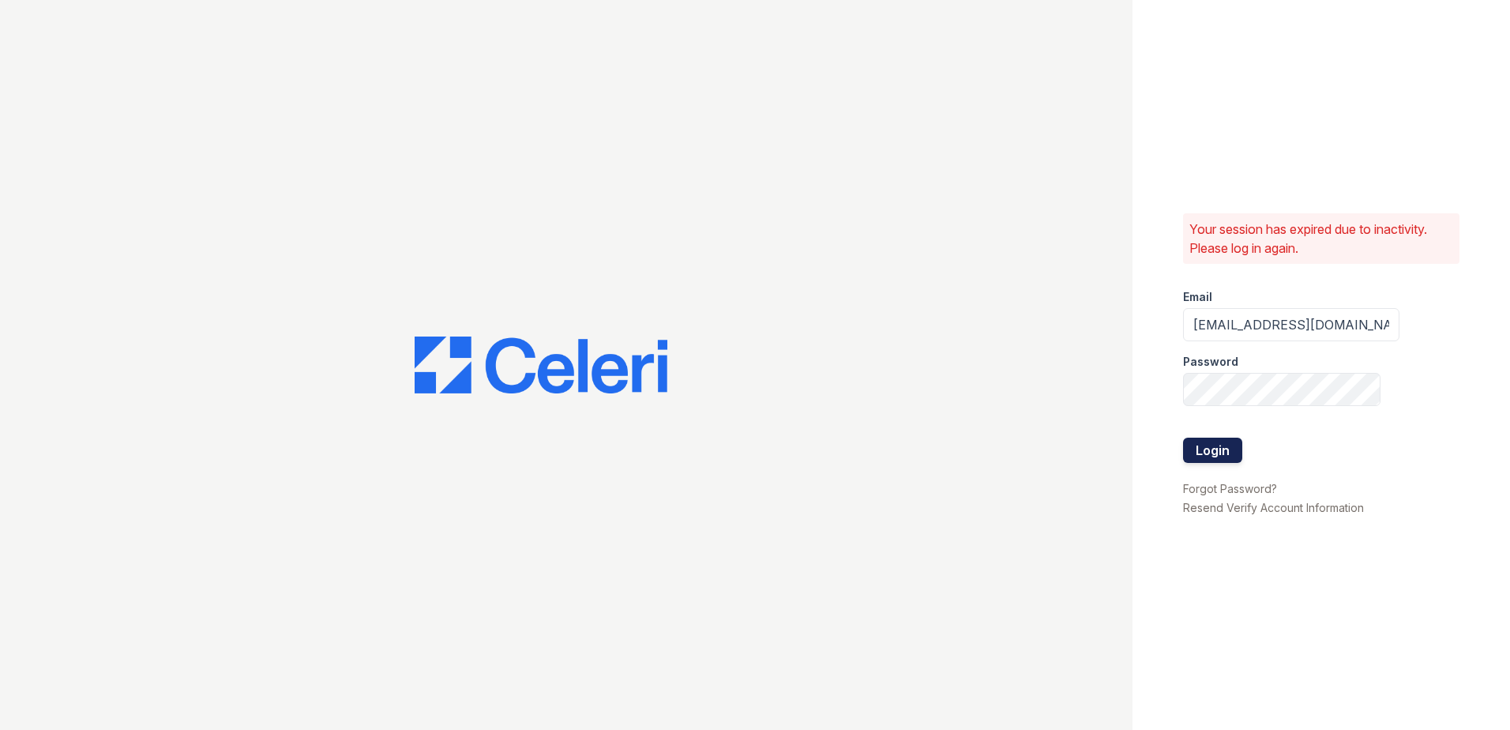 The width and height of the screenshot is (1510, 730). I want to click on img: CE_Logo_Blue-a8612792a0a2168367f1c8372b55b34899dd931a85d93a1a3d3e32e68fde9ad4.png, so click(541, 365).